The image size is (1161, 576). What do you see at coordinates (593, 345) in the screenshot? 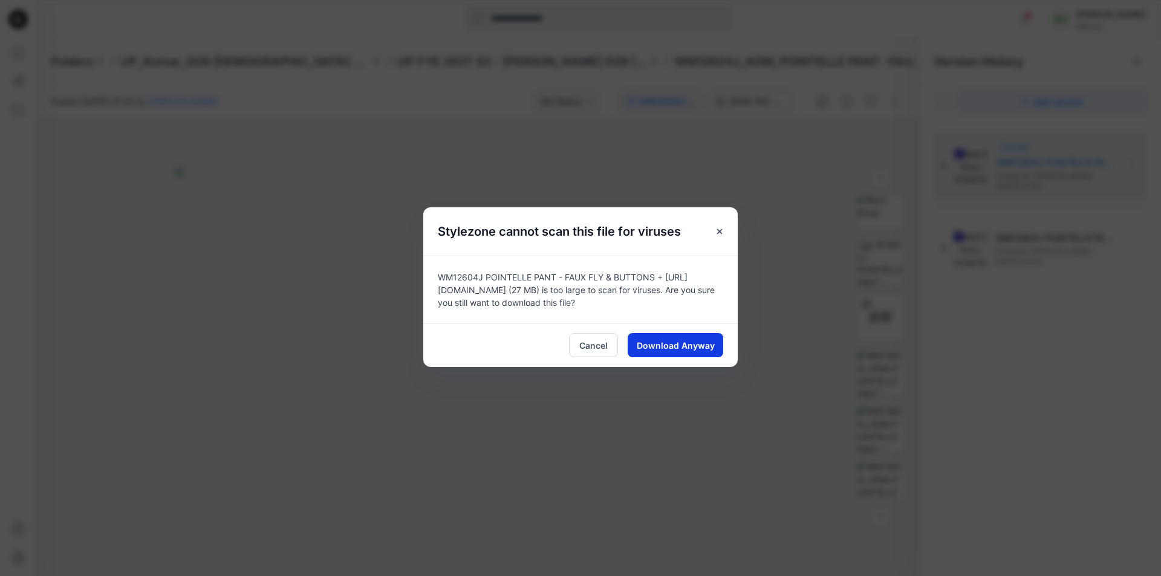
I see `span: Cancel` at bounding box center [593, 345].